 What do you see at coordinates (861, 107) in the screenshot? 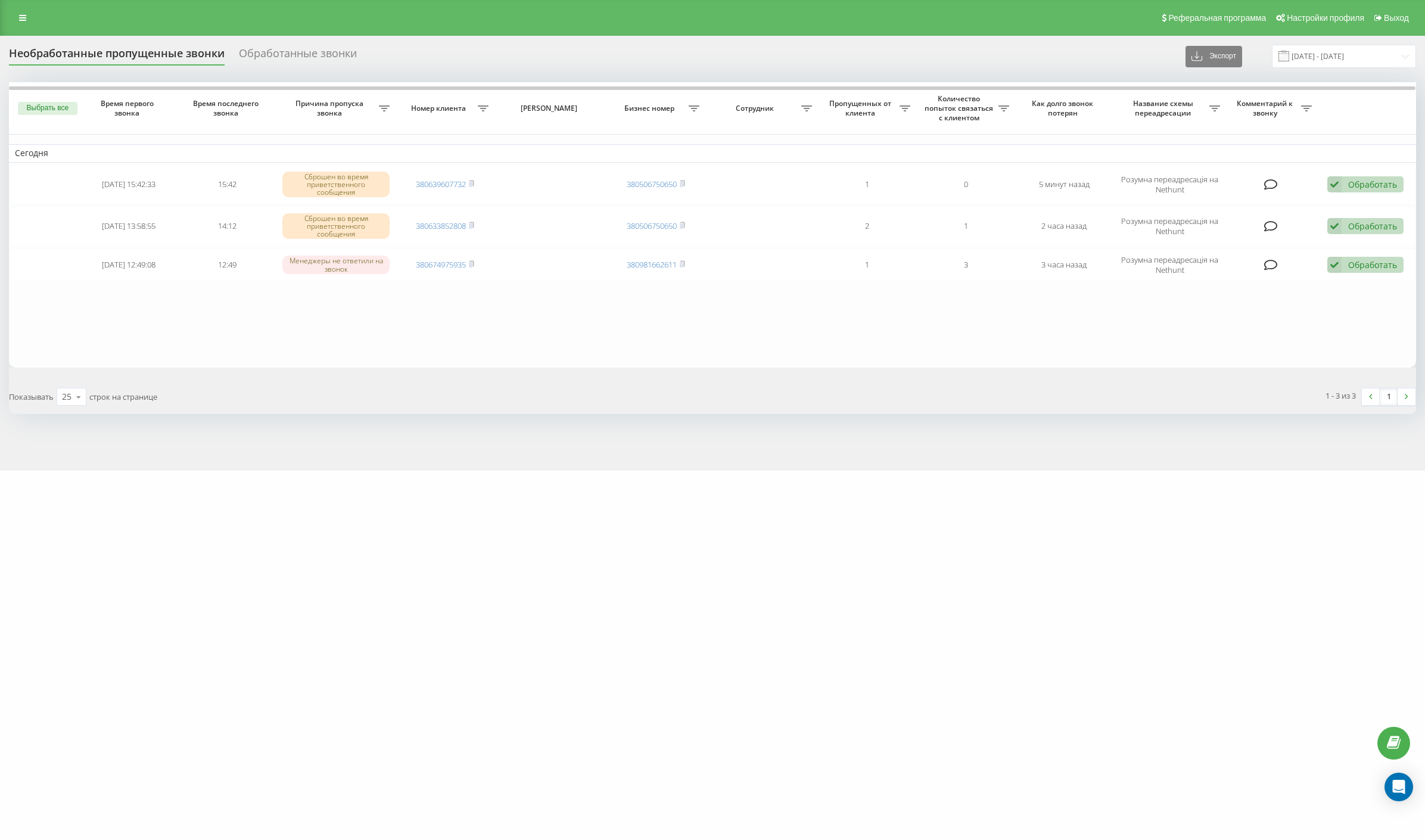
I see `span: Пропущенных от клиента` at bounding box center [861, 107].